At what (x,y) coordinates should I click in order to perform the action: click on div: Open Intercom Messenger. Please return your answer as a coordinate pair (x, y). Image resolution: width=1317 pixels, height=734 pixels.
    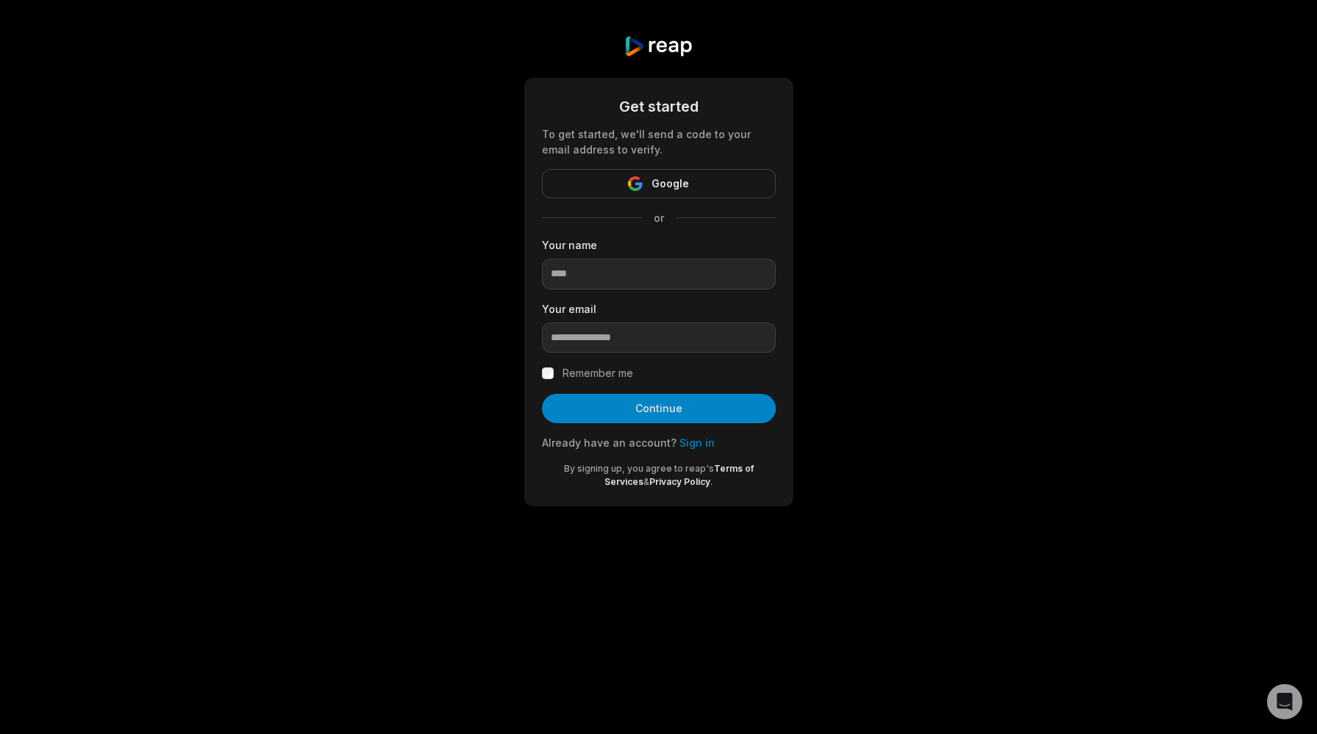
    Looking at the image, I should click on (1284, 702).